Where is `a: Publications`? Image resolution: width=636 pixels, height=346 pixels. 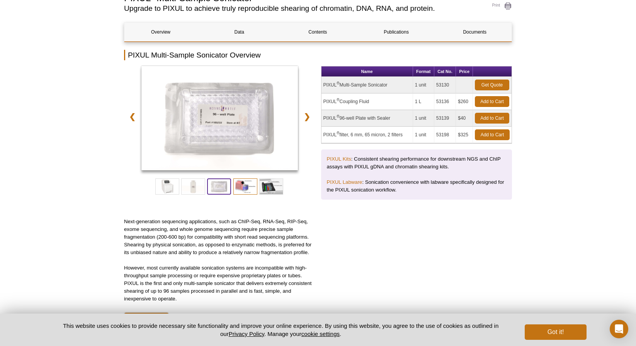
a: Publications is located at coordinates (397, 32).